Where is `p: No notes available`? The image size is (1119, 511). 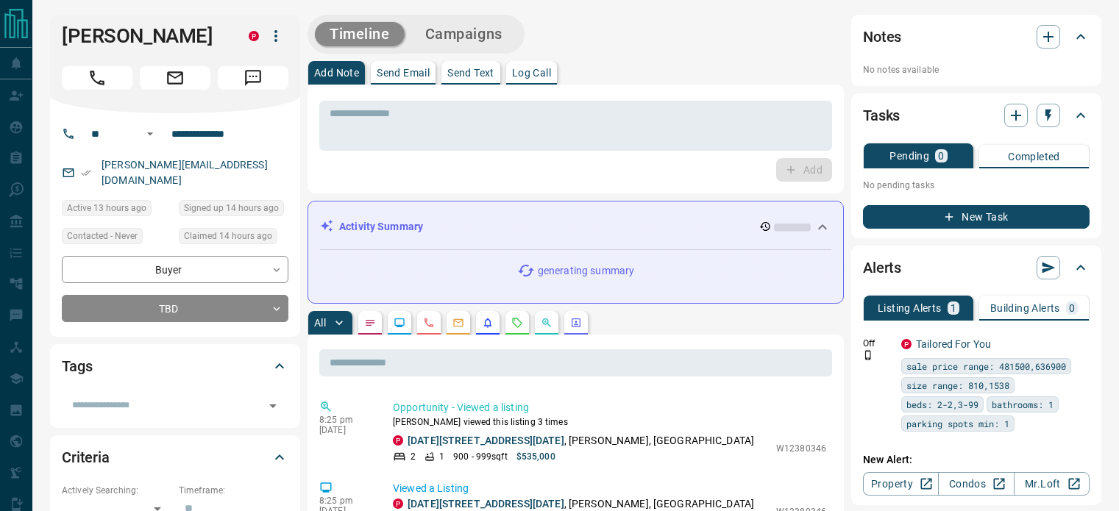 p: No notes available is located at coordinates (976, 70).